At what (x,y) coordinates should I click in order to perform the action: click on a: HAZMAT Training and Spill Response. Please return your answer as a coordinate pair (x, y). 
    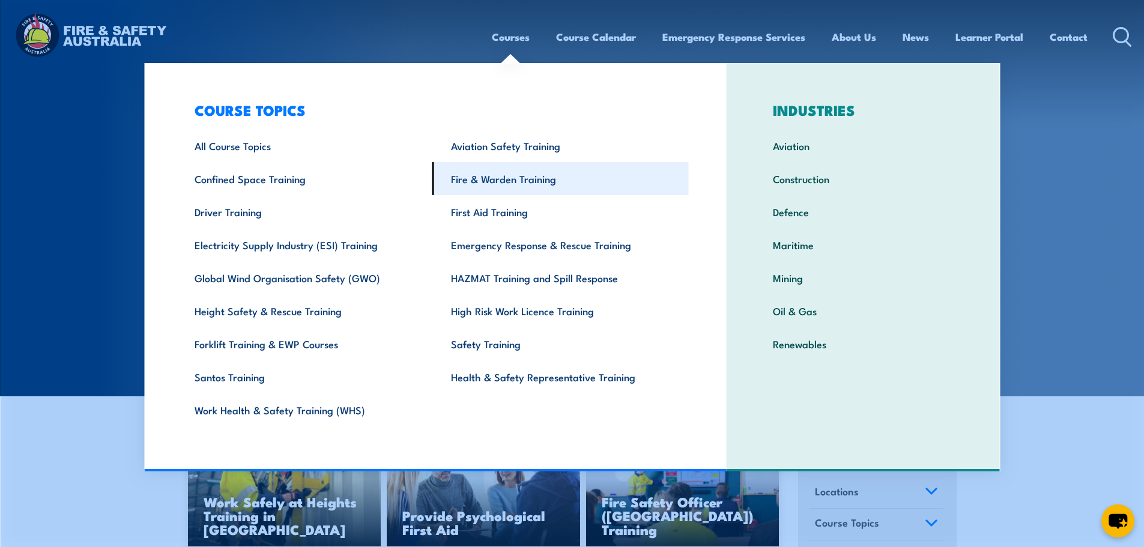
    Looking at the image, I should click on (560, 278).